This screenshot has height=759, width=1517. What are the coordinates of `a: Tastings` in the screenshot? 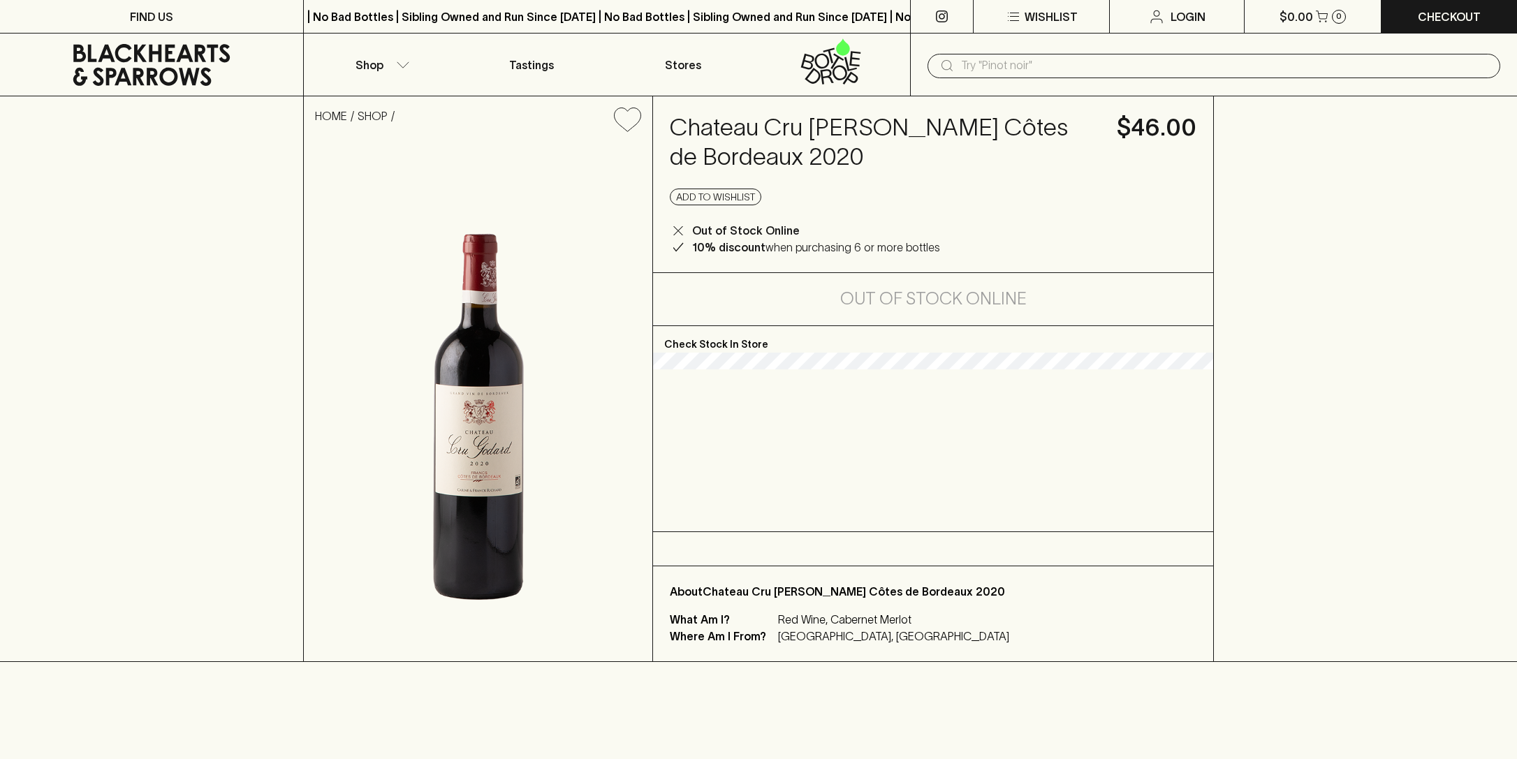 It's located at (531, 64).